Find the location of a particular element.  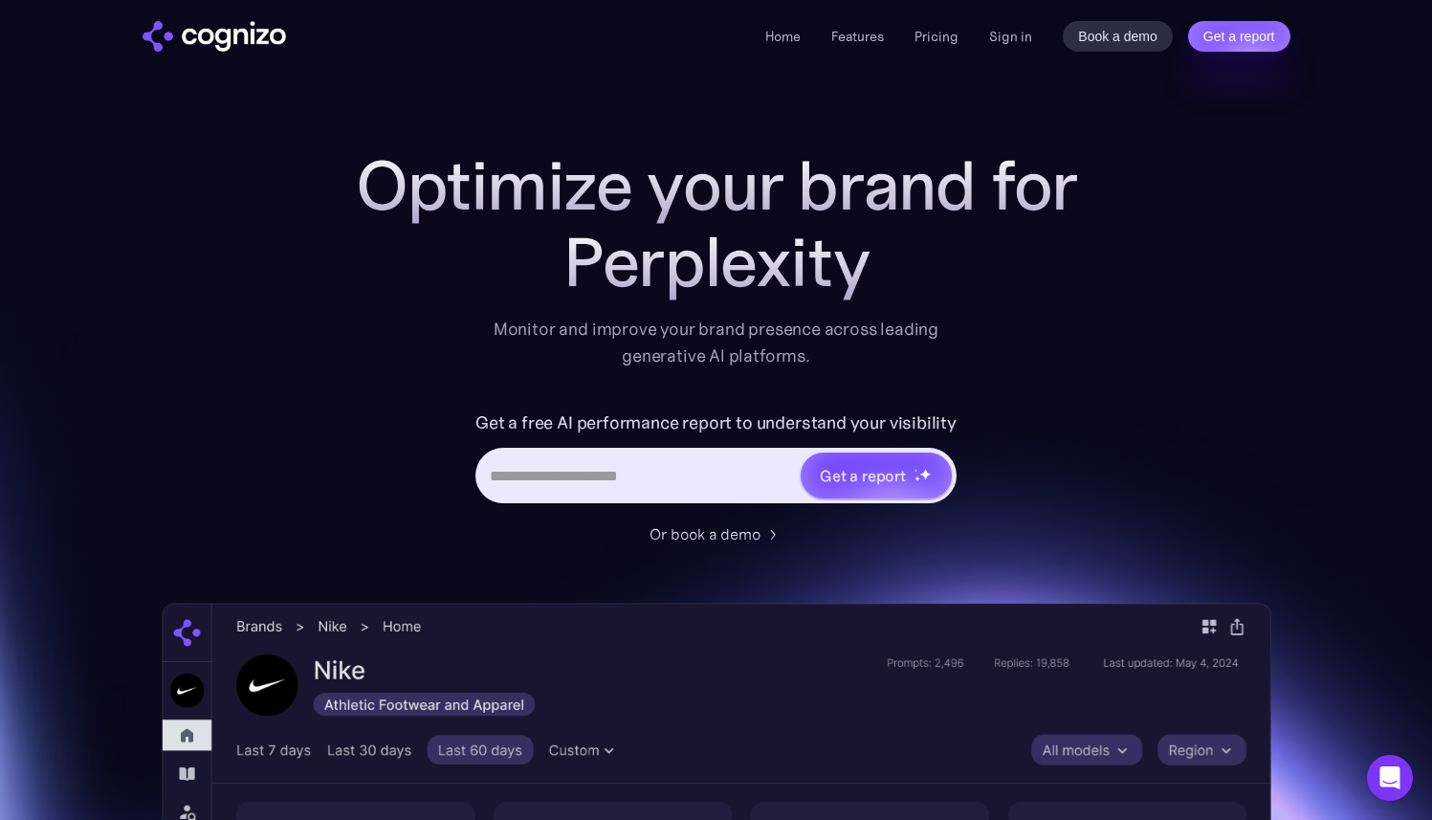

a: Or book a demo is located at coordinates (716, 534).